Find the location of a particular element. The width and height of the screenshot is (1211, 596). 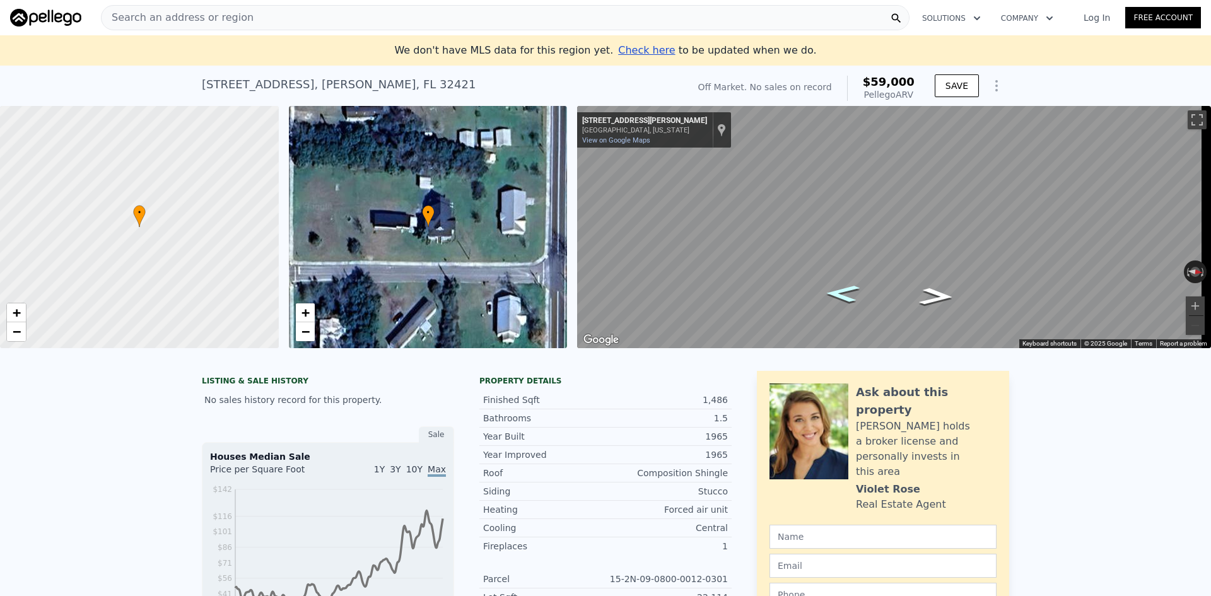

a: Report a problem is located at coordinates (1184, 343).